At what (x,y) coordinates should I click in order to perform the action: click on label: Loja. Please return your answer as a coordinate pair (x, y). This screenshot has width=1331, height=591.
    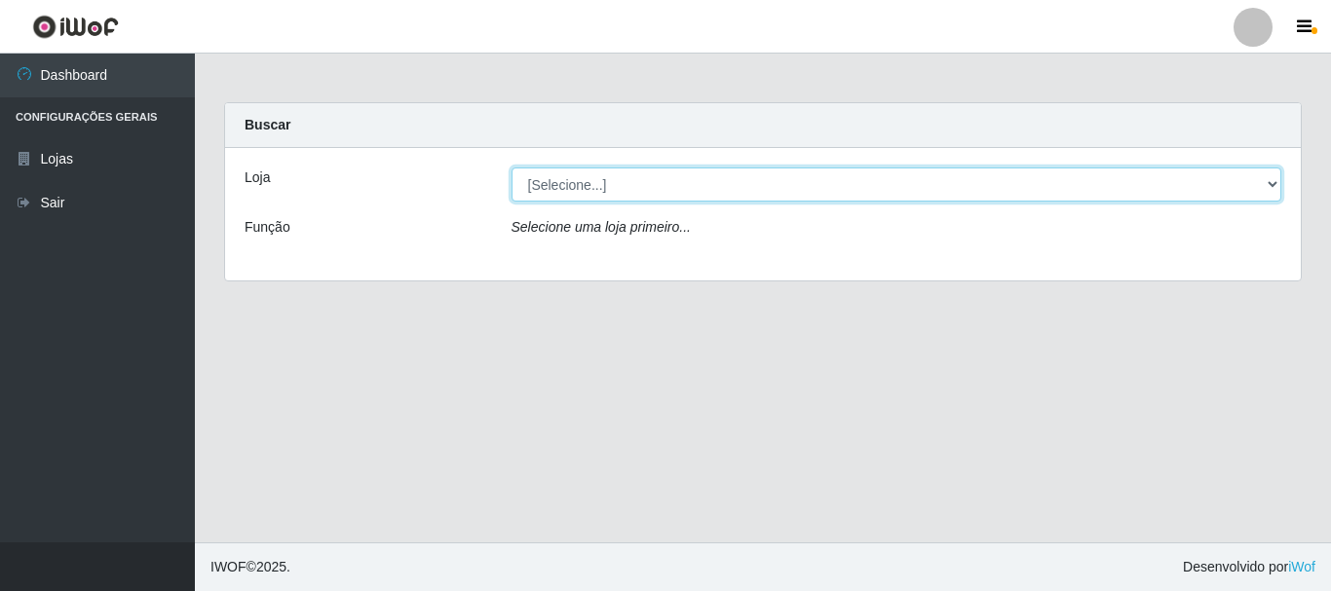
    Looking at the image, I should click on (257, 177).